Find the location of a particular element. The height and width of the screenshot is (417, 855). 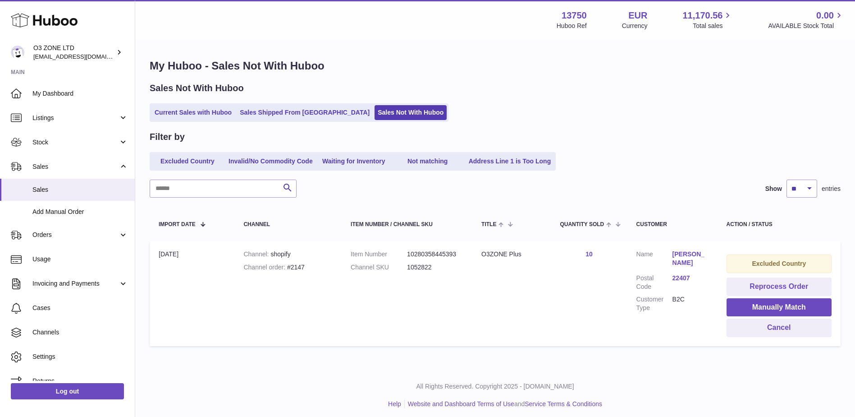

span: Orders is located at coordinates (75, 234).